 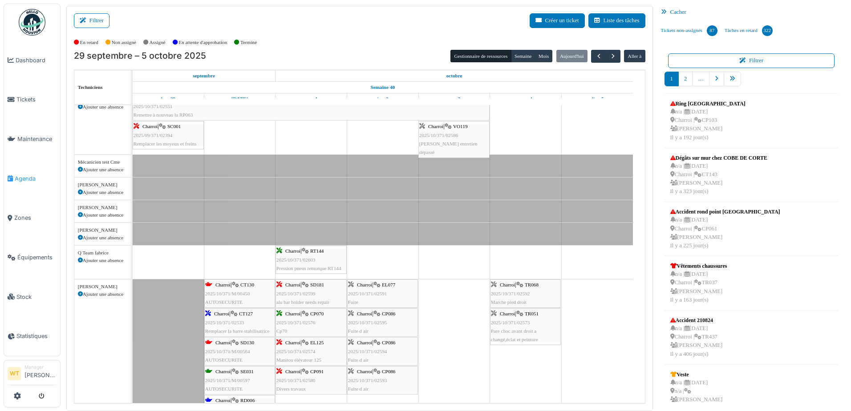 I want to click on span: 2025/10/371/M/00450, so click(x=227, y=294).